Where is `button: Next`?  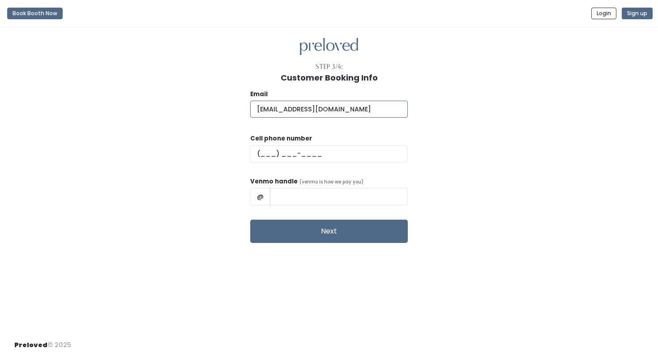 button: Next is located at coordinates (329, 232).